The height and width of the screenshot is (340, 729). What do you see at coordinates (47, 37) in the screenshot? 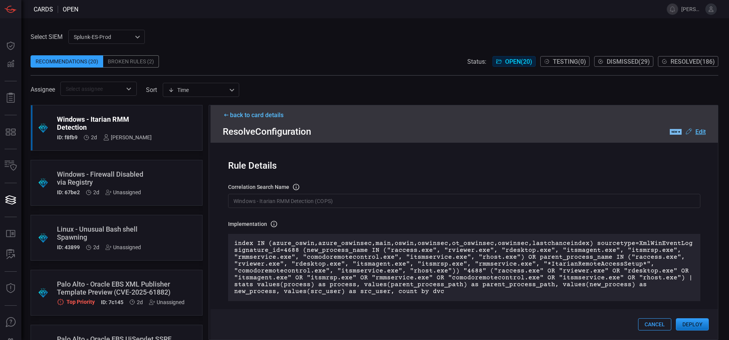
I see `label: Select SIEM` at bounding box center [47, 37].